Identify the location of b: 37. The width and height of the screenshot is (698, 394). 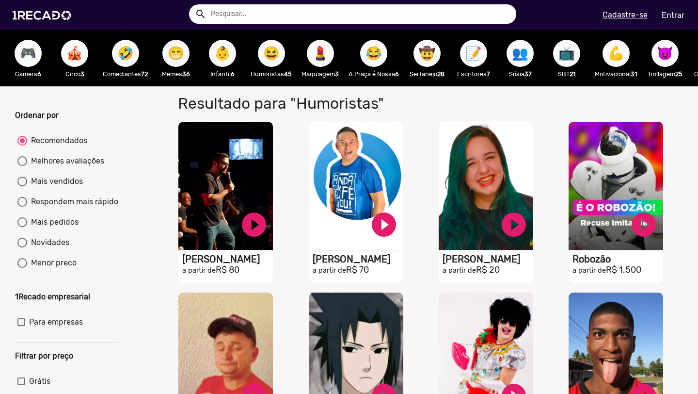
(528, 74).